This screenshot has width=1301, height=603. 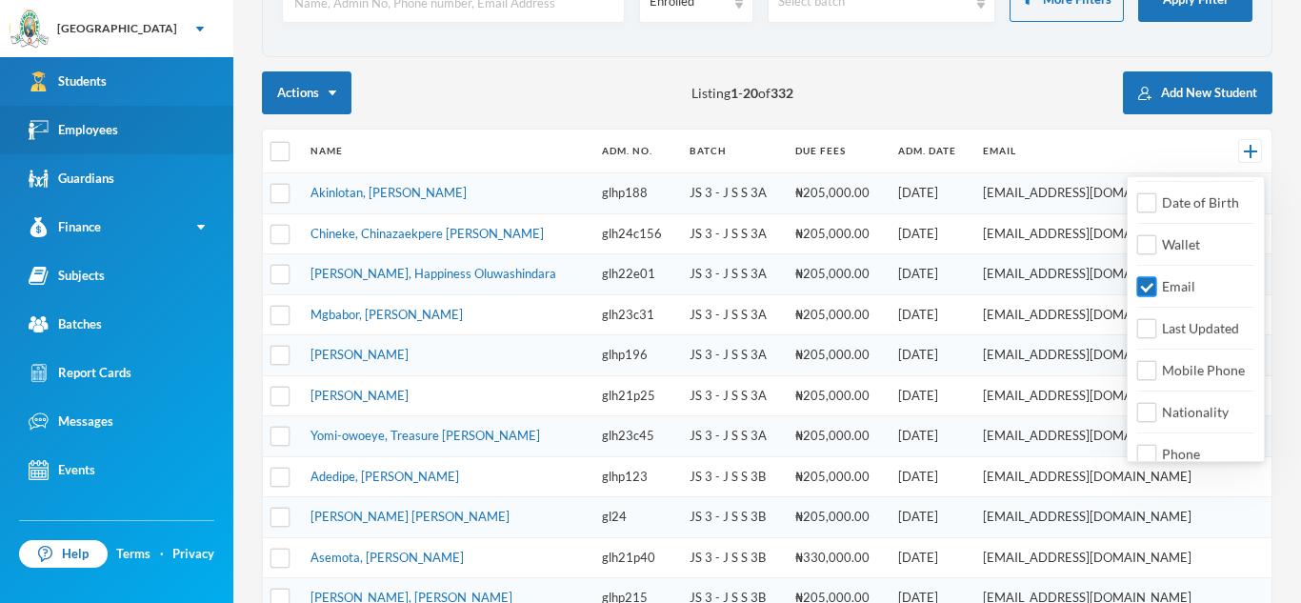 I want to click on th: Adm. No., so click(x=636, y=151).